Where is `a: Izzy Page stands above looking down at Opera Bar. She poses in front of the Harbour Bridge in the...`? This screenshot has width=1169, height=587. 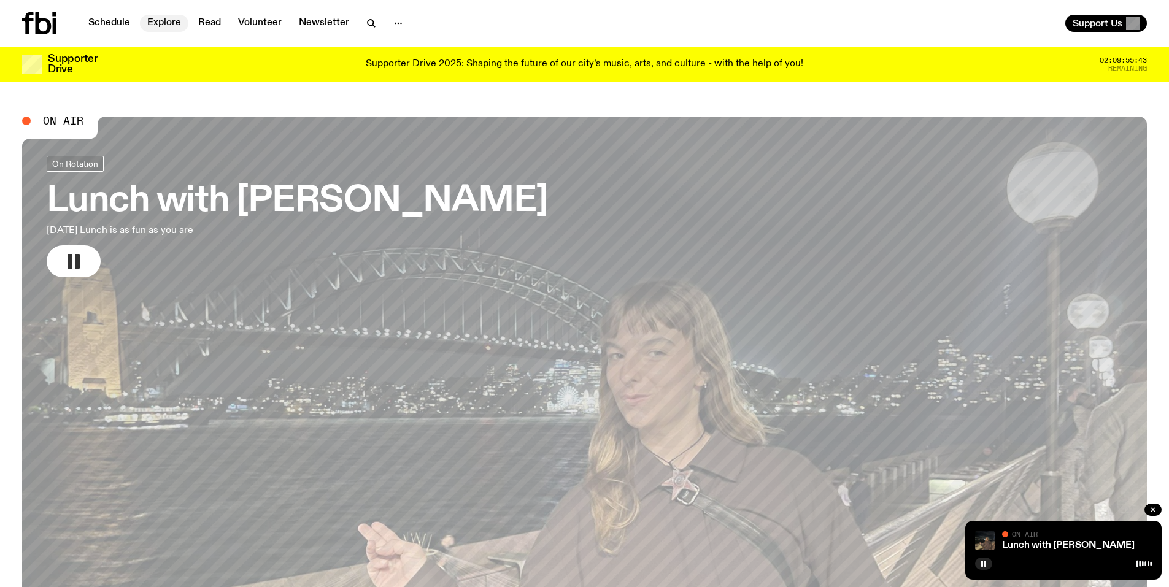 a: Izzy Page stands above looking down at Opera Bar. She poses in front of the Harbour Bridge in the... is located at coordinates (985, 541).